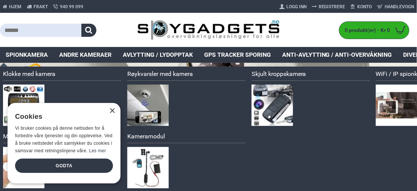 Image resolution: width=417 pixels, height=191 pixels. Describe the element at coordinates (97, 151) in the screenshot. I see `a: Les mer, opens a new window` at that location.